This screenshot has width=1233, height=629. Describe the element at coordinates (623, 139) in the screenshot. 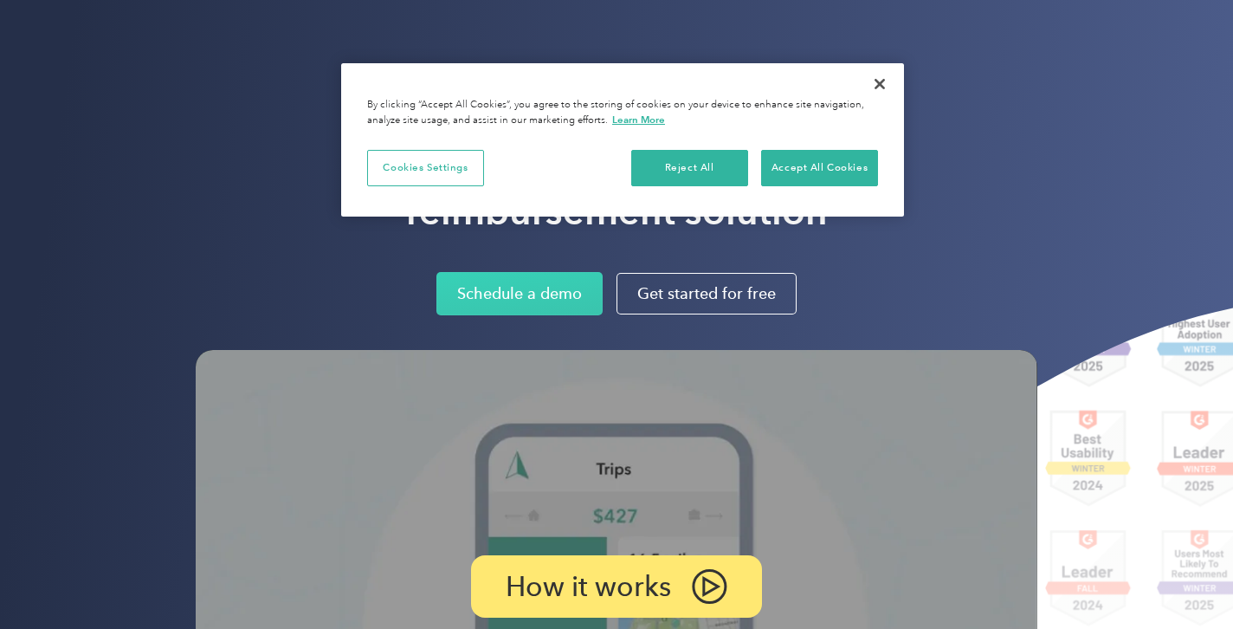

I see `div: Privacy` at that location.